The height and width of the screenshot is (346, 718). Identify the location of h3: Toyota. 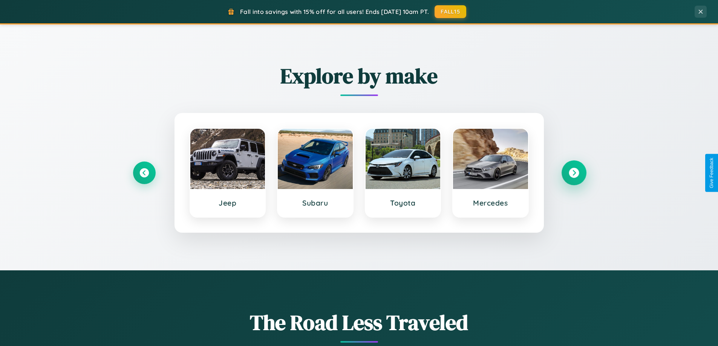
(403, 203).